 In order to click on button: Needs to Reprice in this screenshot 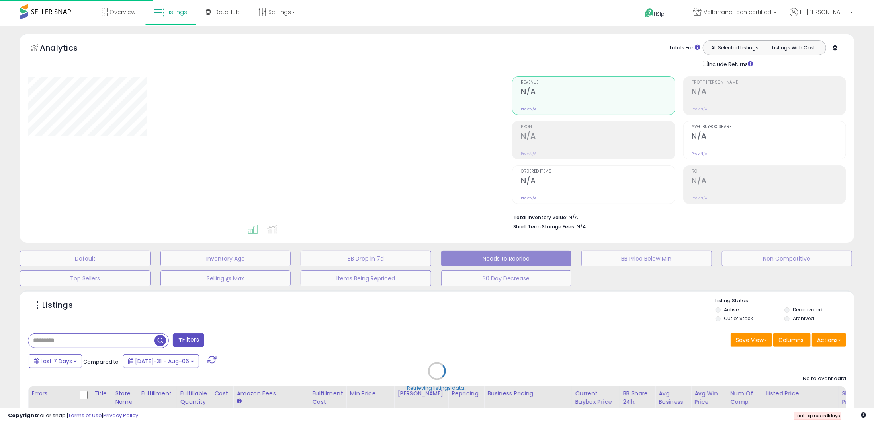, I will do `click(506, 259)`.